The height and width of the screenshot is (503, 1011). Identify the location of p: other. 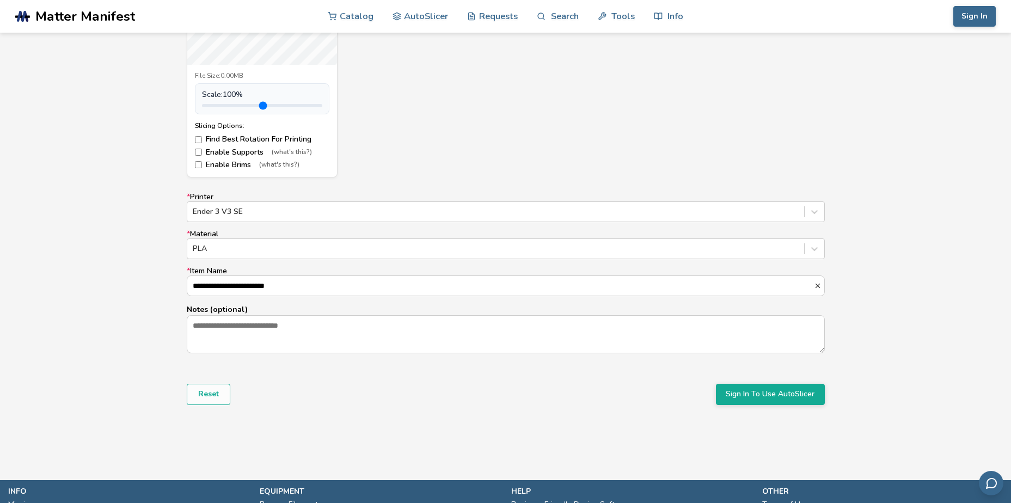
(883, 491).